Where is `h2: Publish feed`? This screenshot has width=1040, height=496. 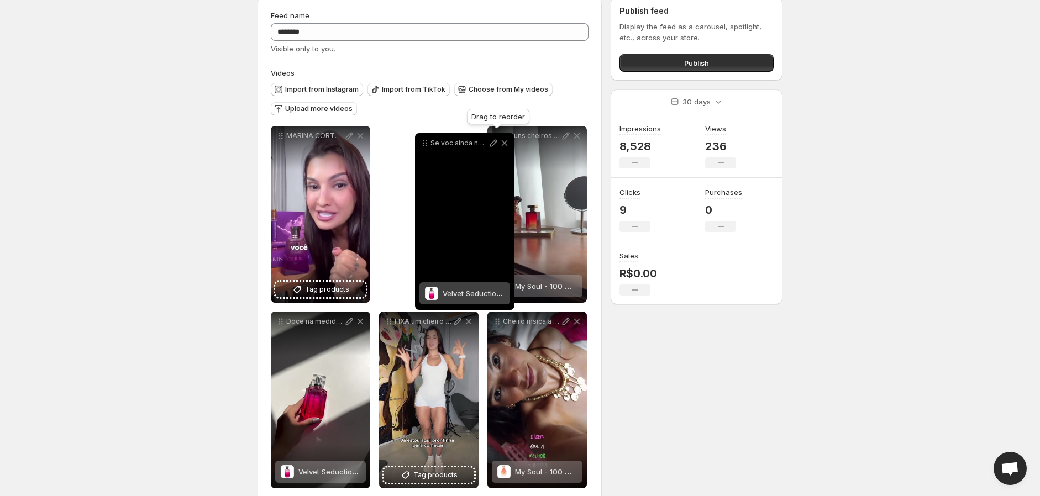
h2: Publish feed is located at coordinates (697, 11).